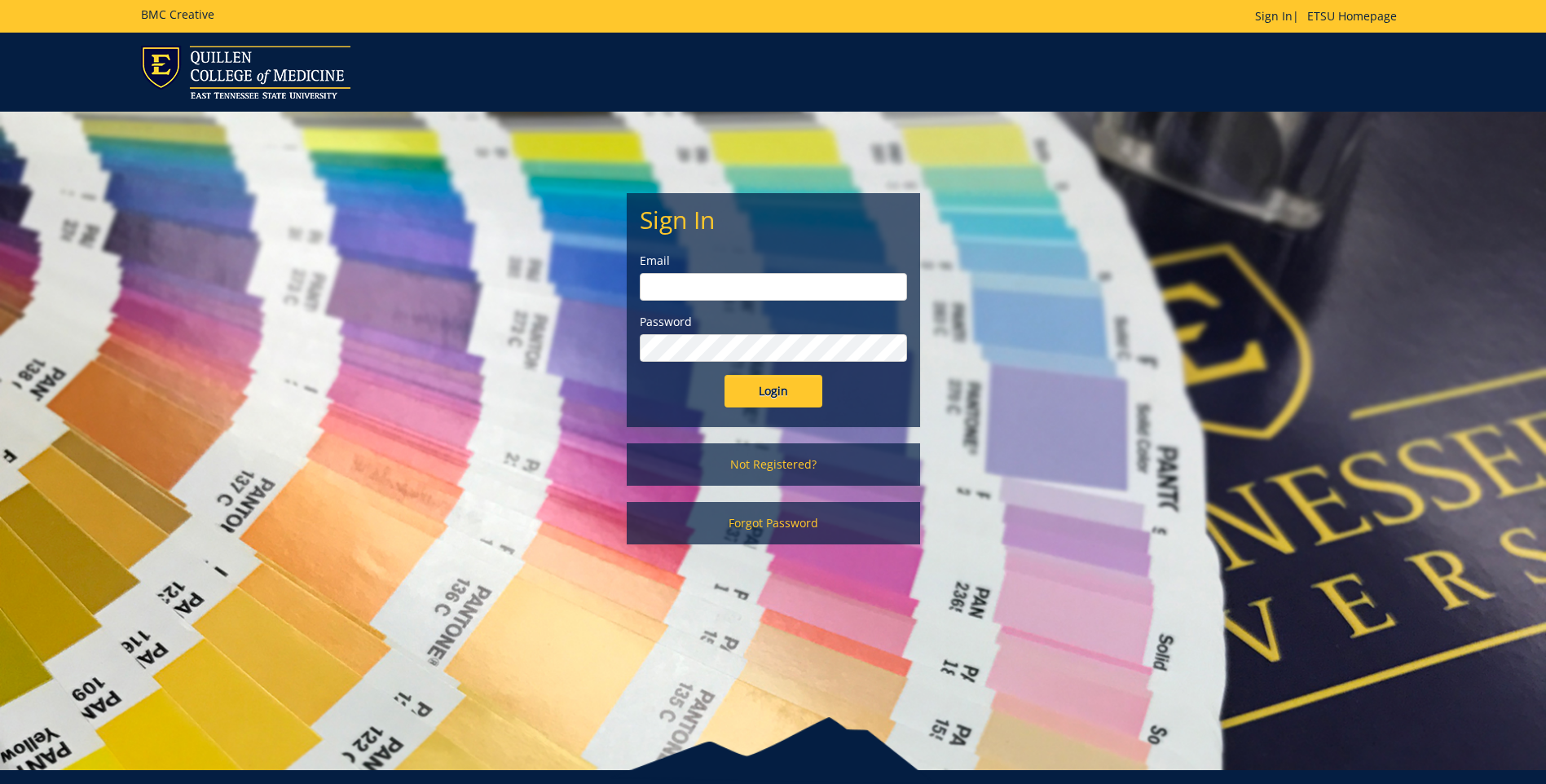 This screenshot has height=784, width=1546. Describe the element at coordinates (773, 219) in the screenshot. I see `h2: Sign In` at that location.